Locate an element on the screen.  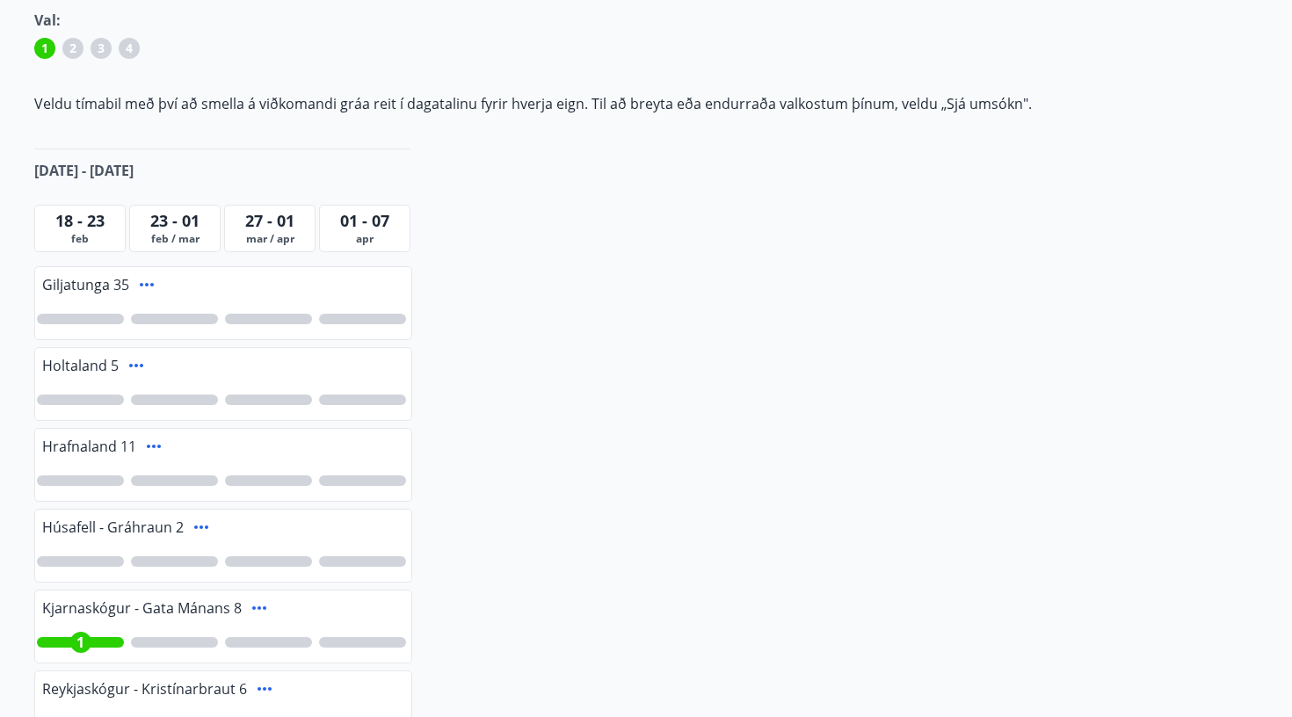
span: Reykjaskógur - Kristínarbraut 6 is located at coordinates (144, 689).